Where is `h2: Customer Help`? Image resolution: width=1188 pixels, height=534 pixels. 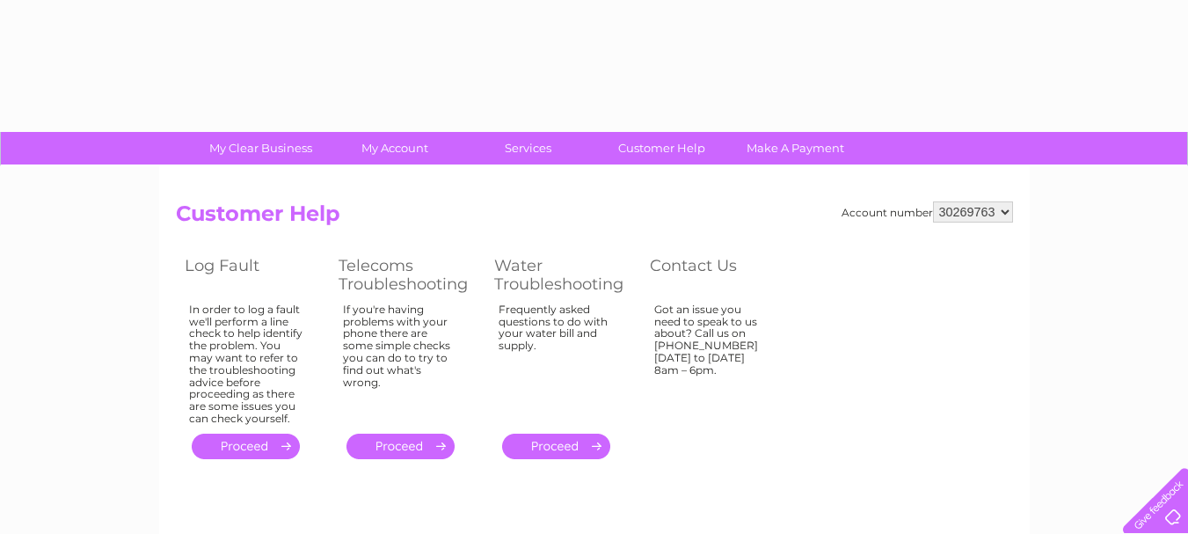 h2: Customer Help is located at coordinates (595, 218).